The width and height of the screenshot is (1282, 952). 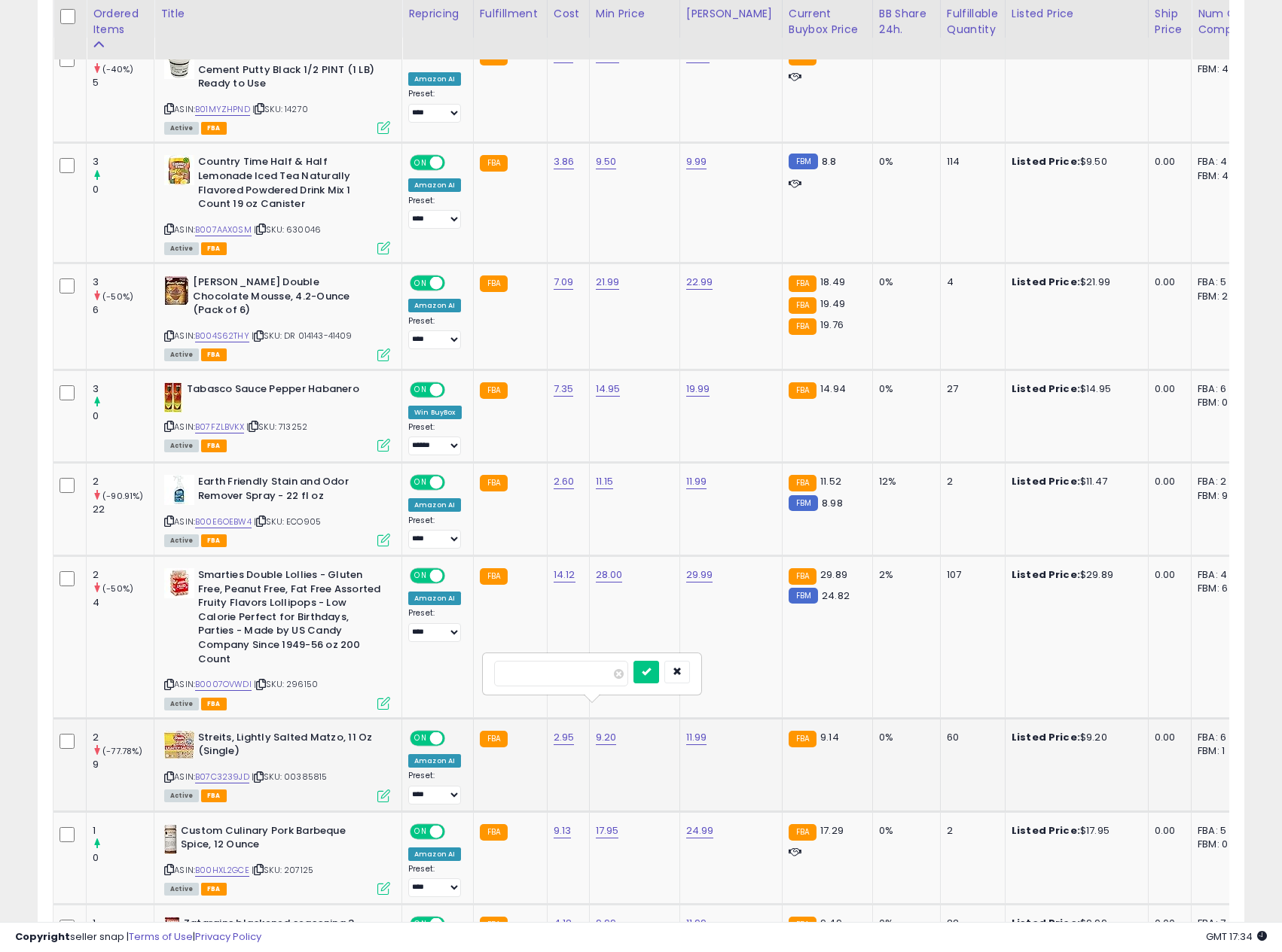 I want to click on small: FBM, so click(x=803, y=595).